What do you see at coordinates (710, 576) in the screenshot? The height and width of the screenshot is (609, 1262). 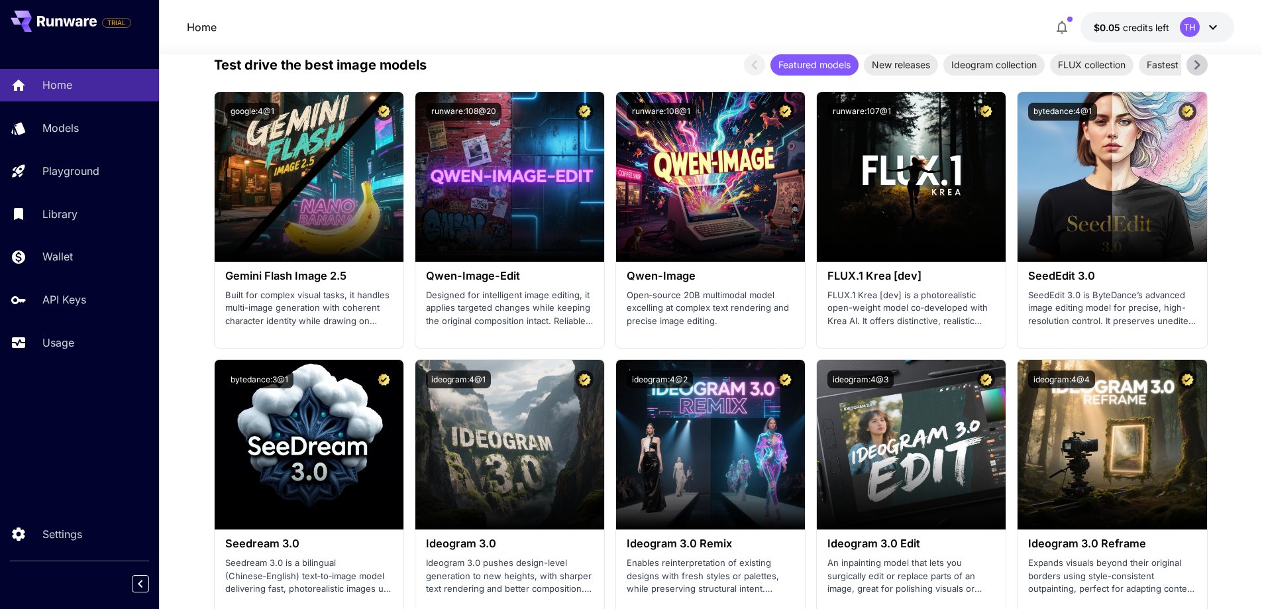 I see `p: Enables reinterpretation of existing designs with fresh styles or palettes, while preserving stru...` at bounding box center [710, 576].